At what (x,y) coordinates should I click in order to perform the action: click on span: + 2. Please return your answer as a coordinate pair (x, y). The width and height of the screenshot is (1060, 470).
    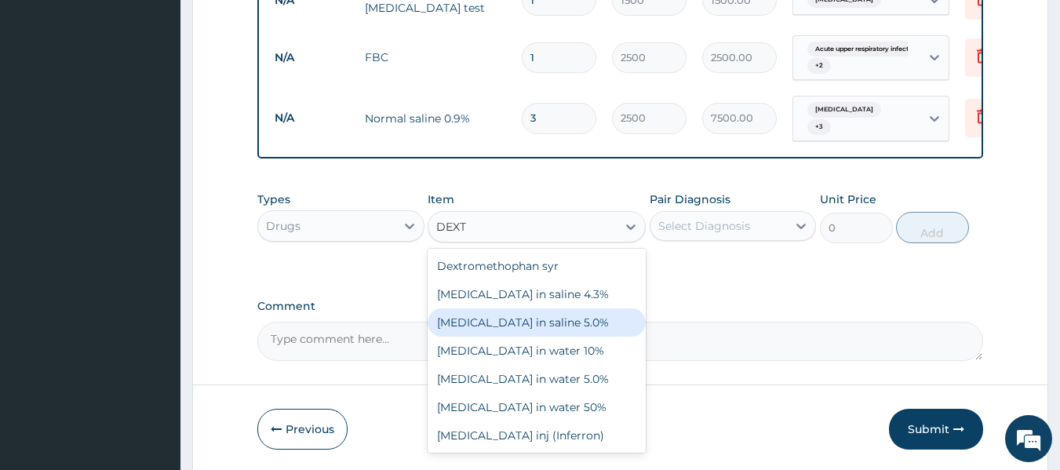
    Looking at the image, I should click on (819, 66).